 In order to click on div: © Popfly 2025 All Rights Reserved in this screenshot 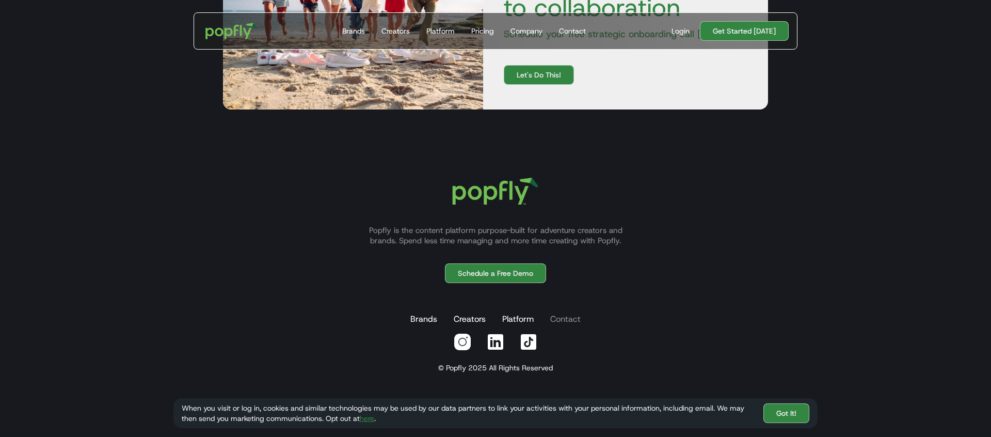, I will do `click(495, 367)`.